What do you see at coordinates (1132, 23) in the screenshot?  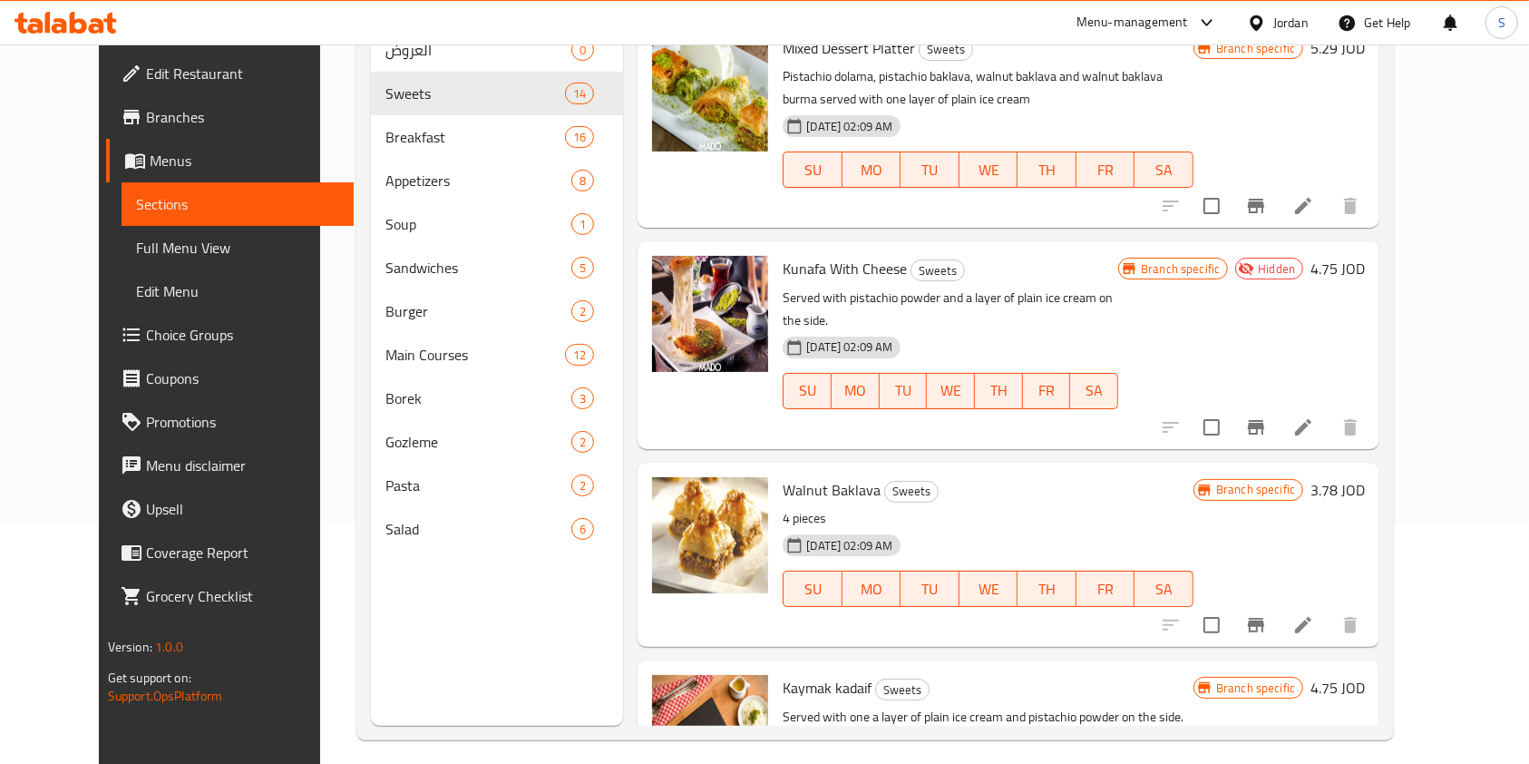 I see `div: Menu-management` at bounding box center [1132, 23].